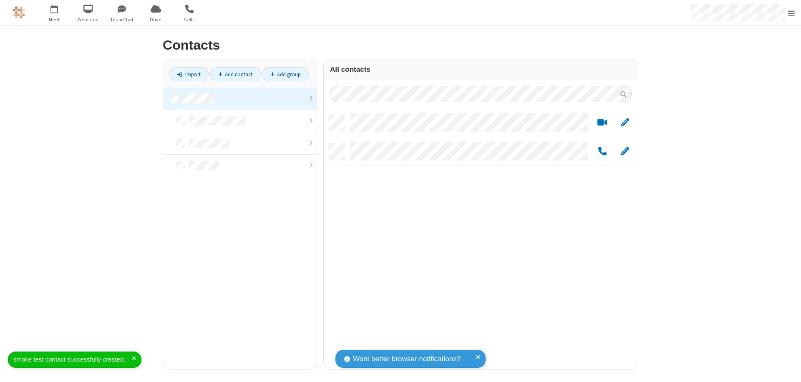 The width and height of the screenshot is (801, 382). What do you see at coordinates (602, 152) in the screenshot?
I see `button: Call by phone` at bounding box center [602, 152].